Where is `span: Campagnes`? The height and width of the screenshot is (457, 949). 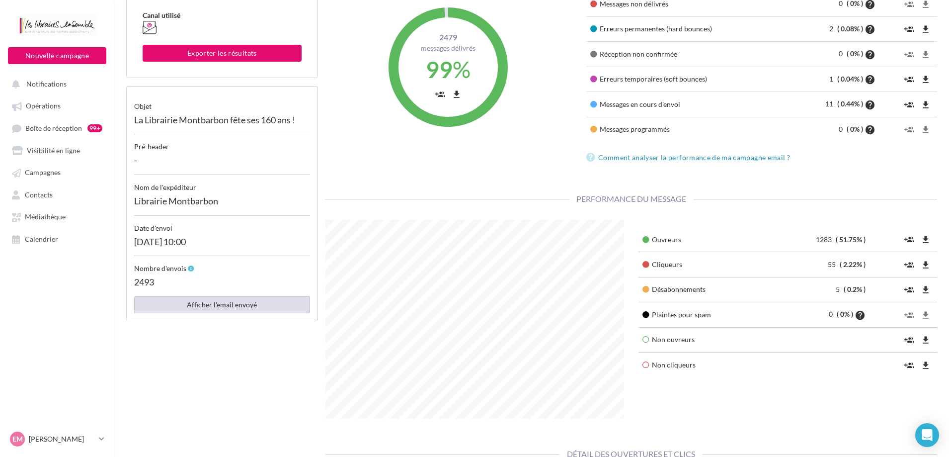 span: Campagnes is located at coordinates (43, 172).